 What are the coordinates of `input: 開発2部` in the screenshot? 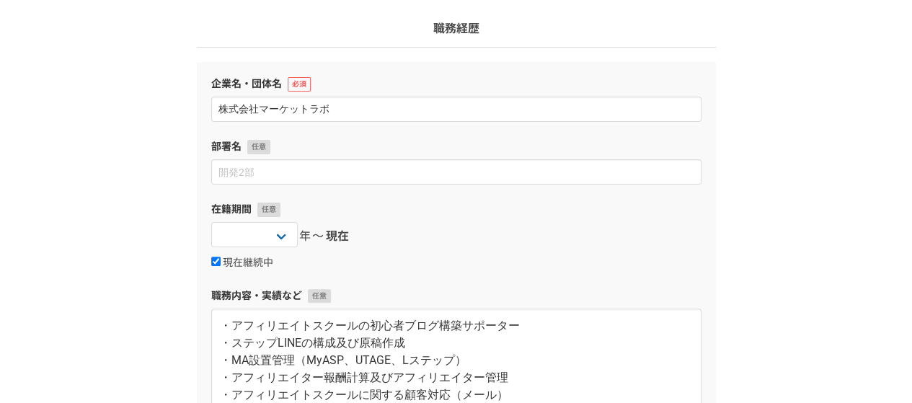 It's located at (457, 172).